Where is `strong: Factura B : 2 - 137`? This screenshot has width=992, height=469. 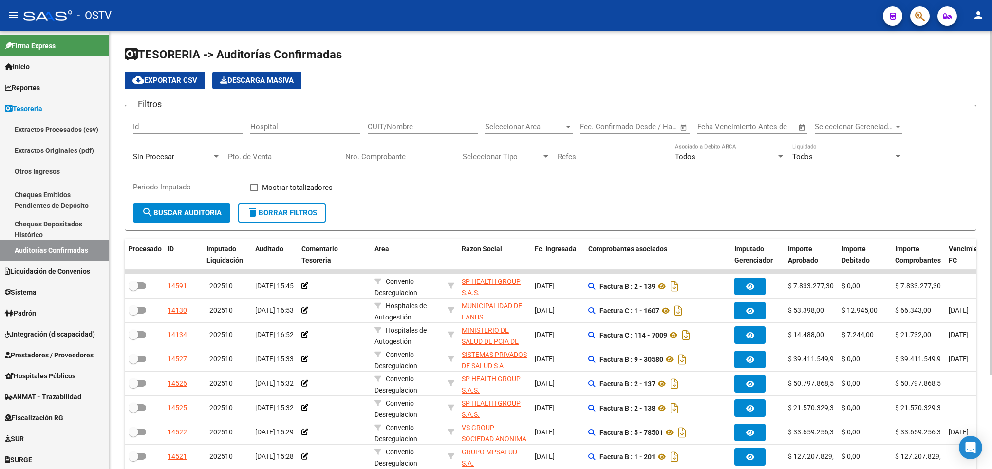 strong: Factura B : 2 - 137 is located at coordinates (627, 384).